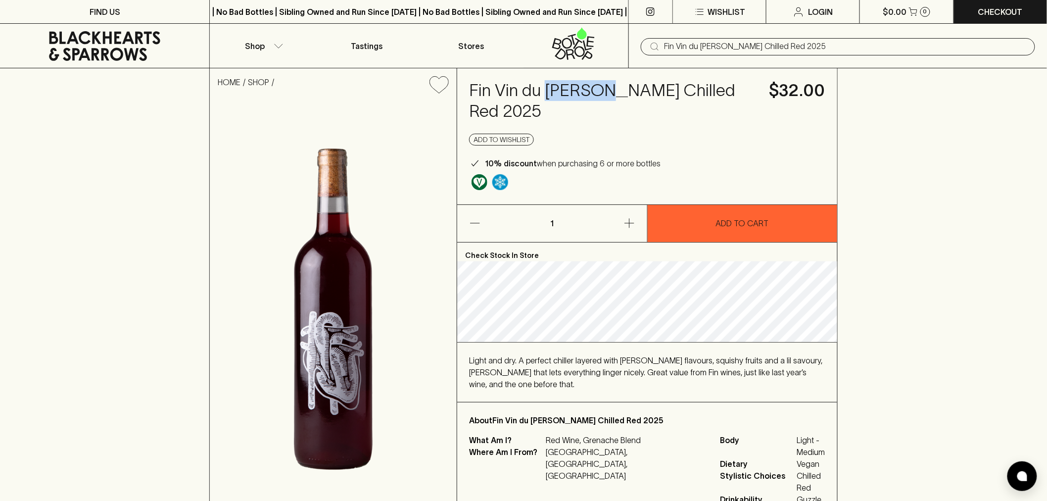  I want to click on a: Wonderful as is, but a slight chill will enhance the aromatics and give it a beautiful crunch., so click(500, 182).